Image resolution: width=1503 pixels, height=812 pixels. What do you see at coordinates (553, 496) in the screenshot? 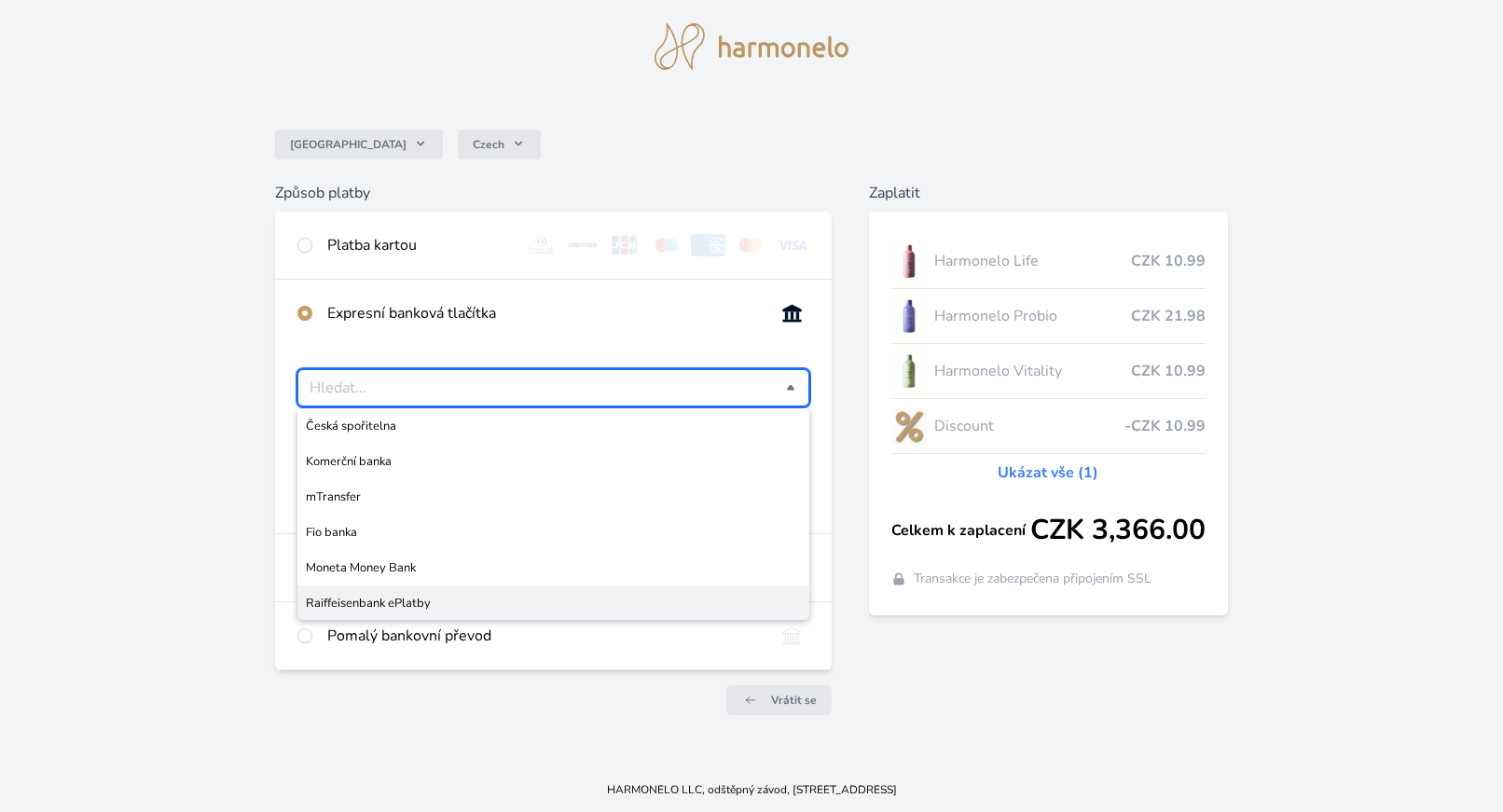
I see `span: mTransfer` at bounding box center [553, 496].